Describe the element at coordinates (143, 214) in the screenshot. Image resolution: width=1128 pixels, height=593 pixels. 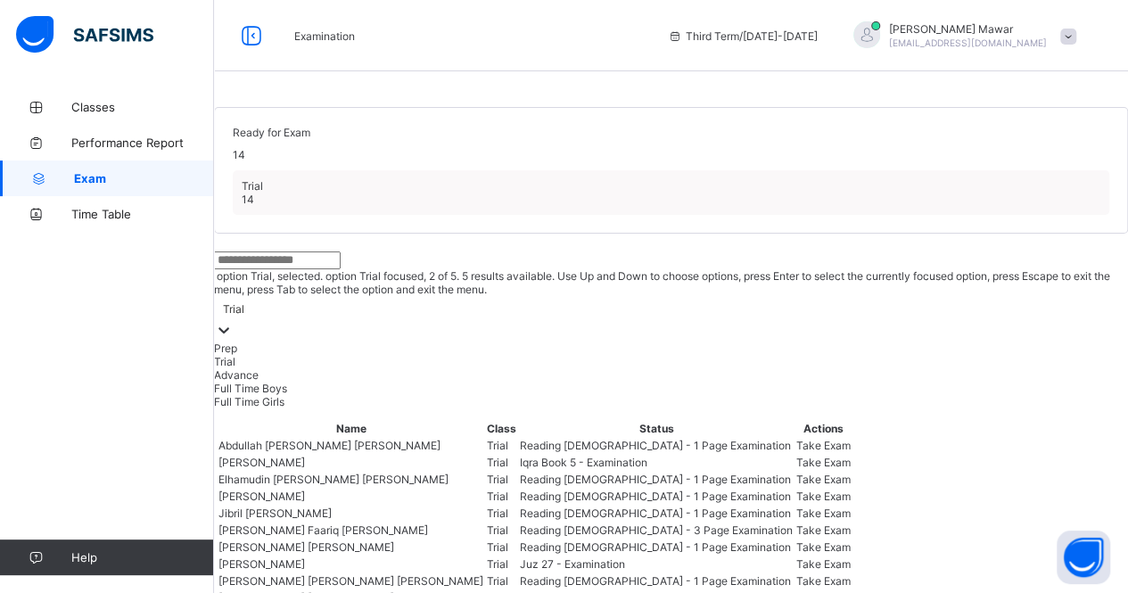
I see `span: Time Table` at that location.